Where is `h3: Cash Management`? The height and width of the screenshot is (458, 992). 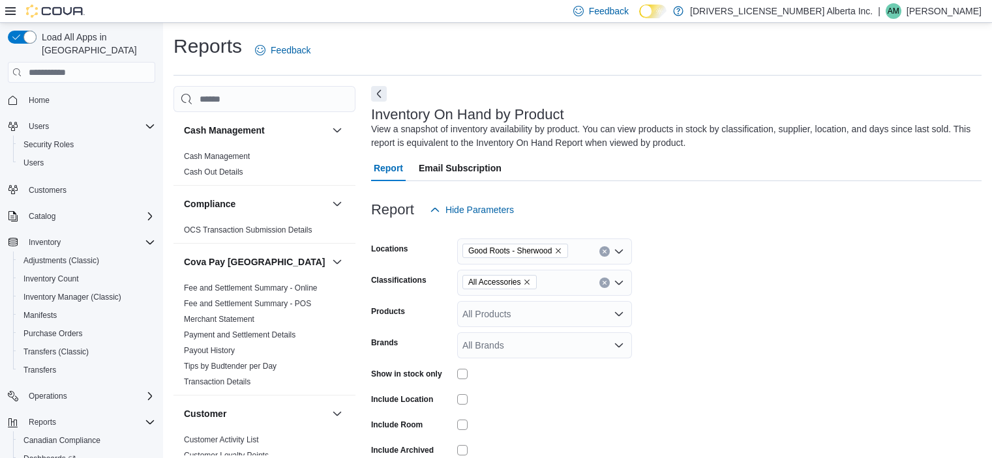 h3: Cash Management is located at coordinates (224, 130).